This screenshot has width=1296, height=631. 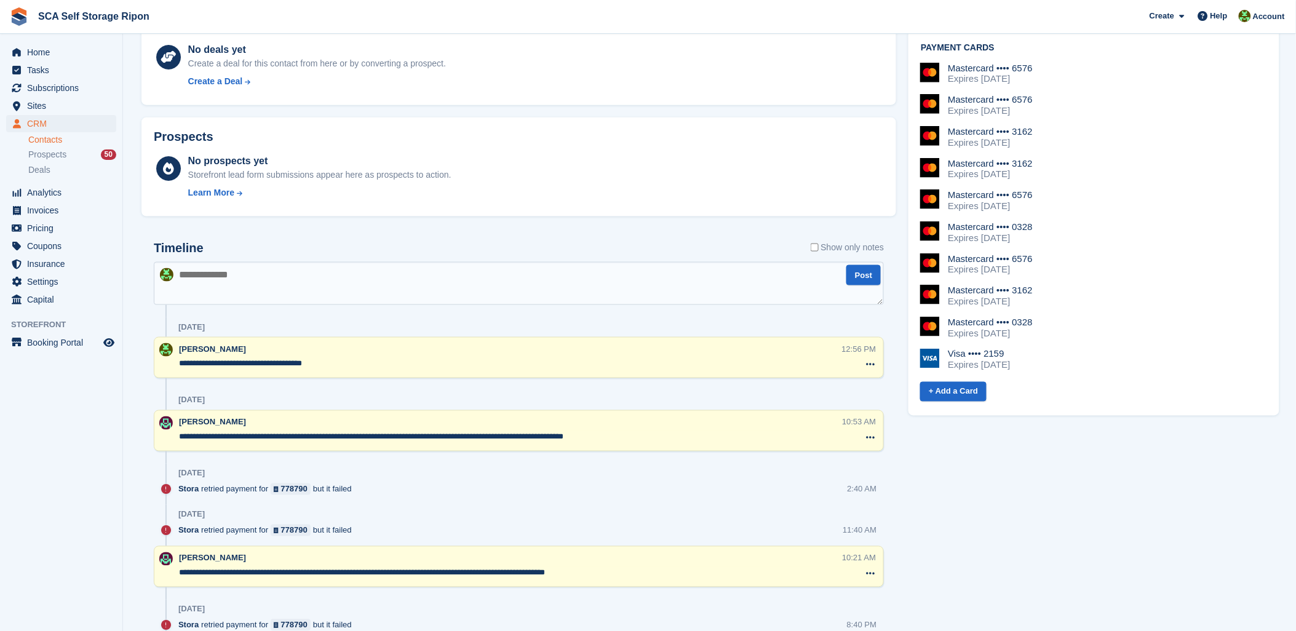 I want to click on span: Deals, so click(x=39, y=170).